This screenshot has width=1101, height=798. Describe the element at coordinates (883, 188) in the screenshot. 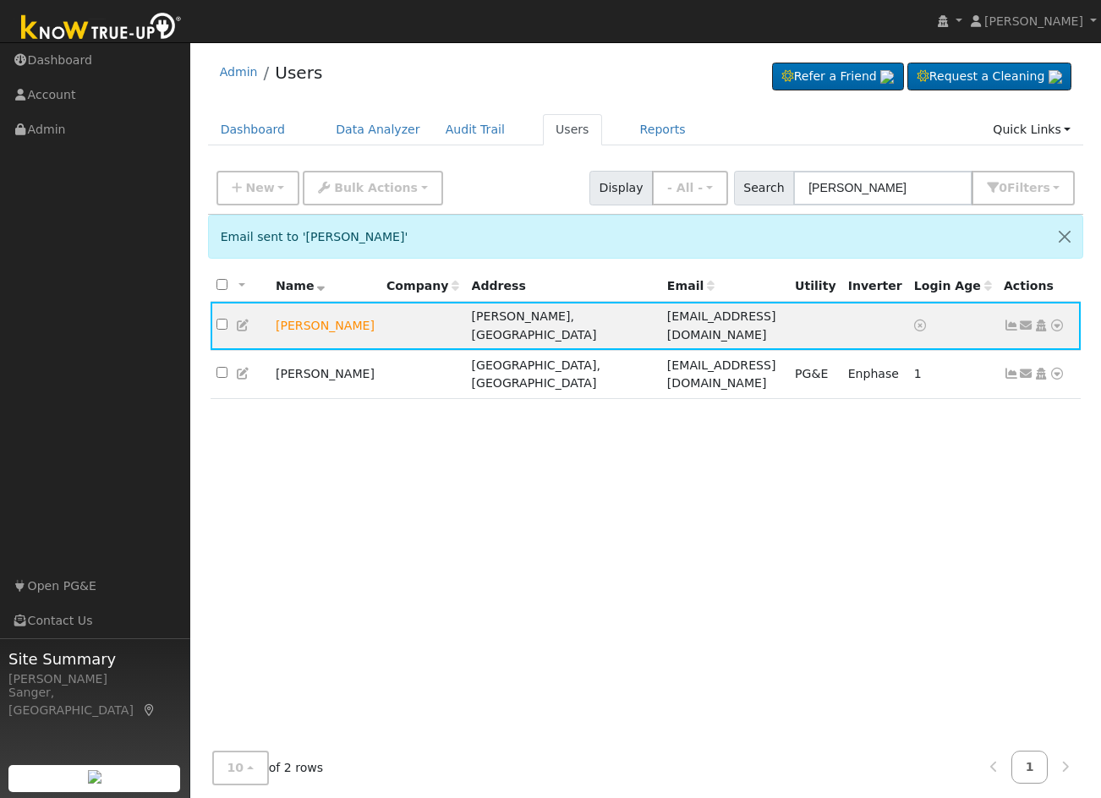

I see `input: Search` at that location.